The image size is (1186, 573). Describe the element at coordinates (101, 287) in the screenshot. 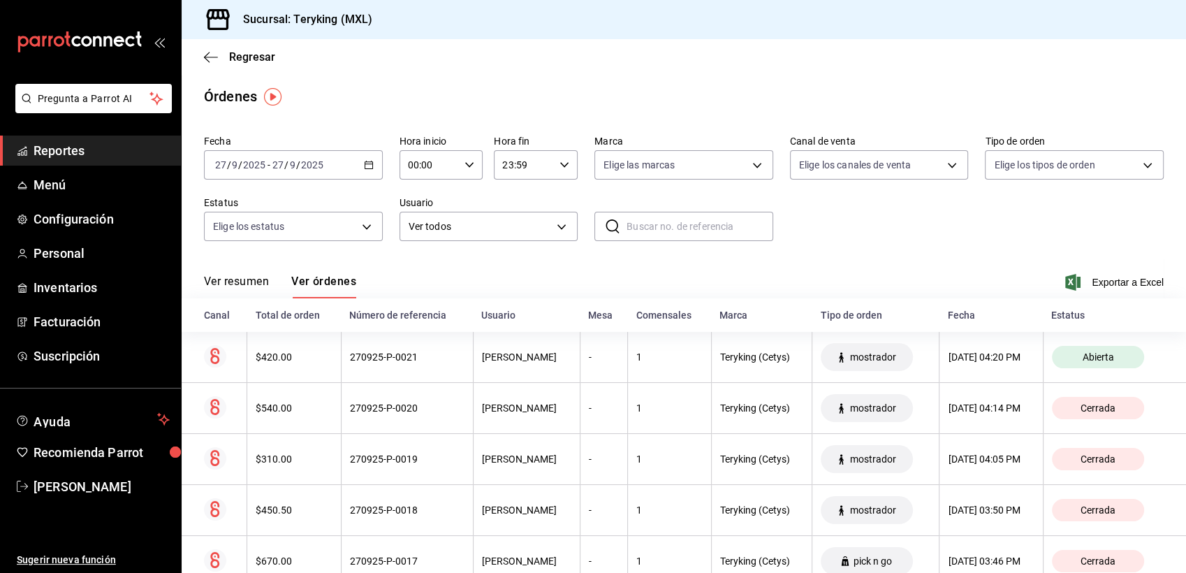

I see `span: Inventarios` at that location.